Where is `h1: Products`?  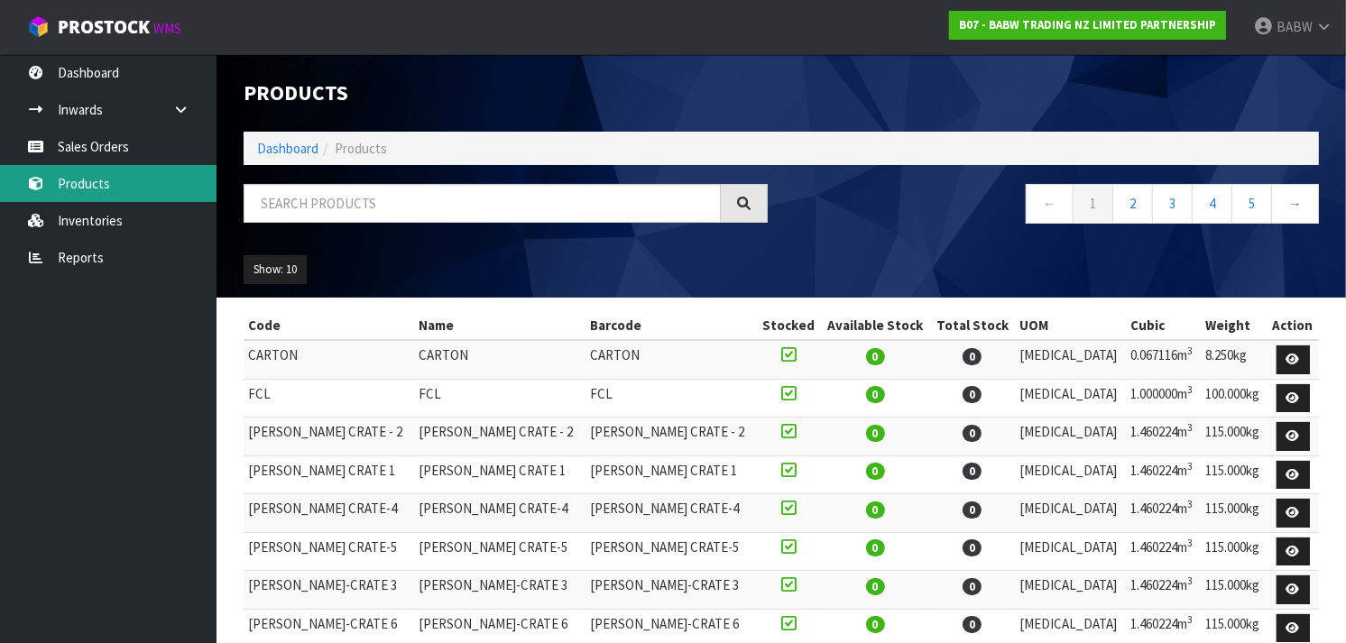 h1: Products is located at coordinates (505, 93).